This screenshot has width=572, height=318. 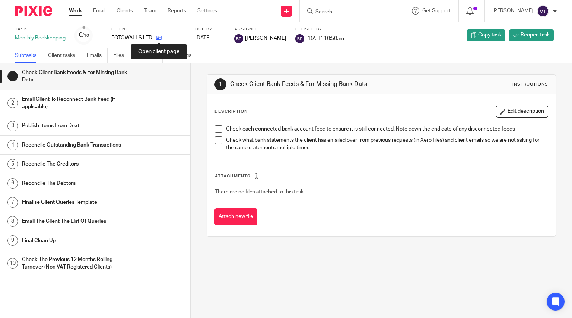 What do you see at coordinates (348, 12) in the screenshot?
I see `input: Search` at bounding box center [348, 12].